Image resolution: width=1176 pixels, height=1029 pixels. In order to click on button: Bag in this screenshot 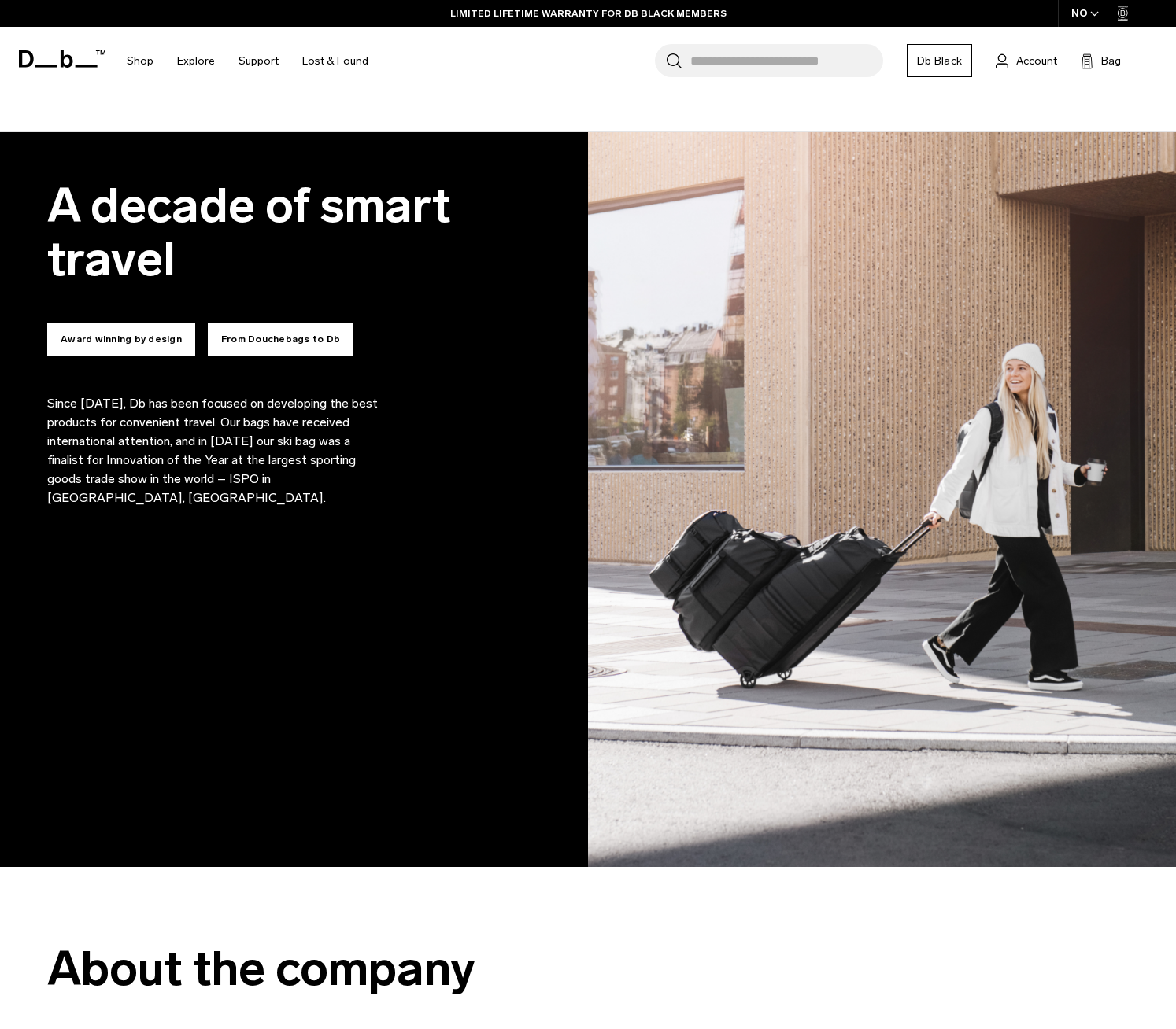, I will do `click(1100, 60)`.